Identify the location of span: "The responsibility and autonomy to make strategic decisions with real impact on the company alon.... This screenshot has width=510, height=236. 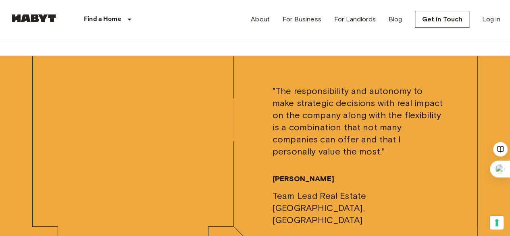
(359, 121).